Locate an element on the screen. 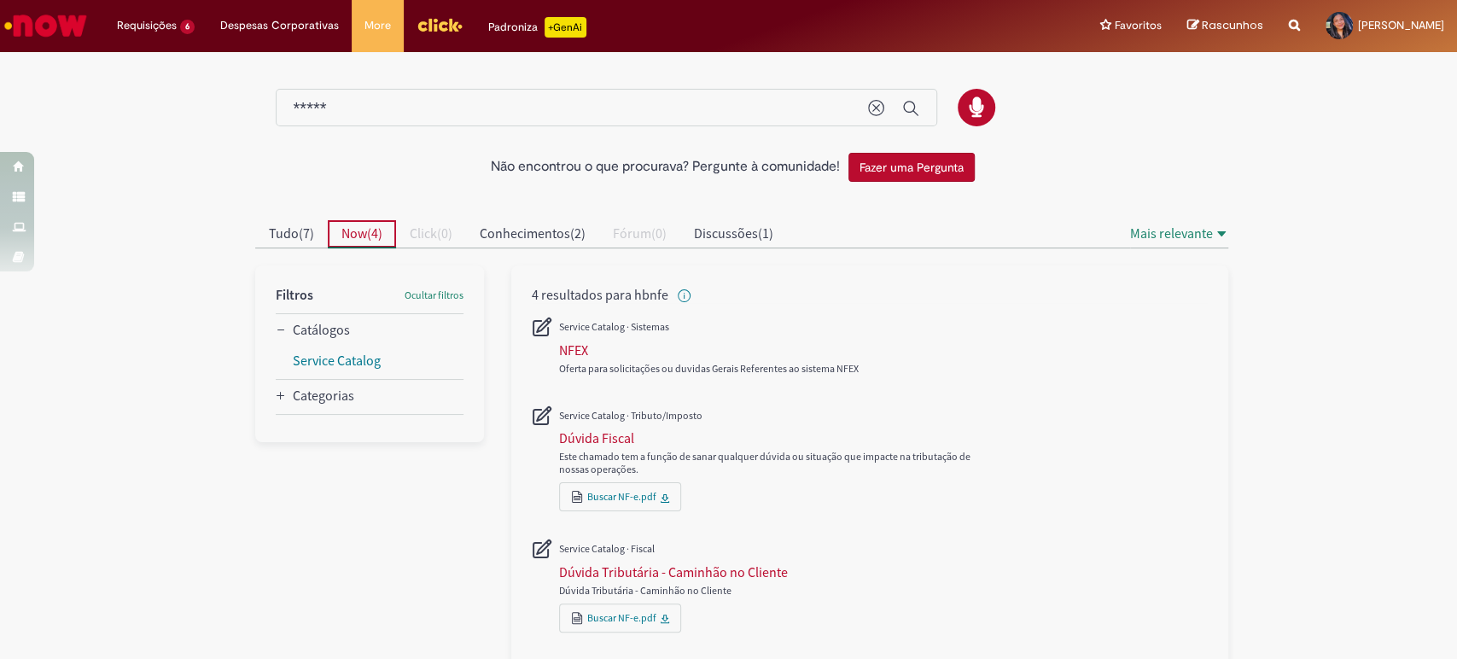 This screenshot has height=659, width=1457. span: 6 is located at coordinates (187, 26).